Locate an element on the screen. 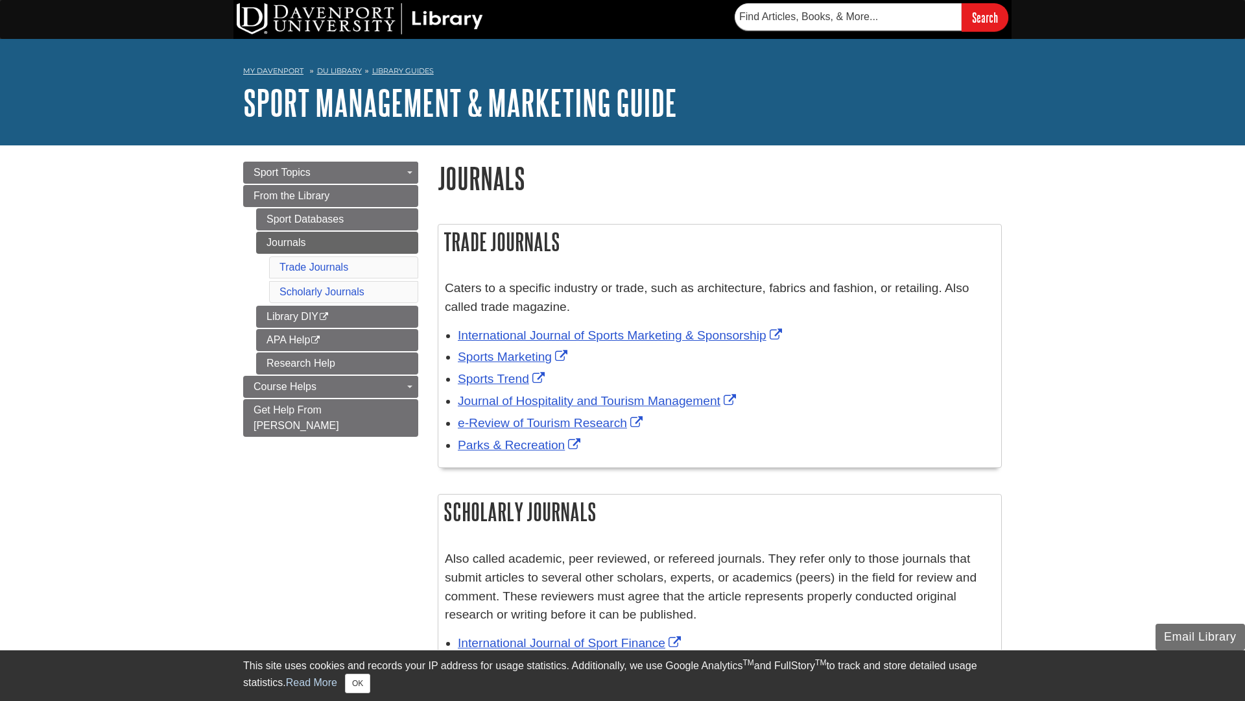  a: Read More is located at coordinates (311, 682).